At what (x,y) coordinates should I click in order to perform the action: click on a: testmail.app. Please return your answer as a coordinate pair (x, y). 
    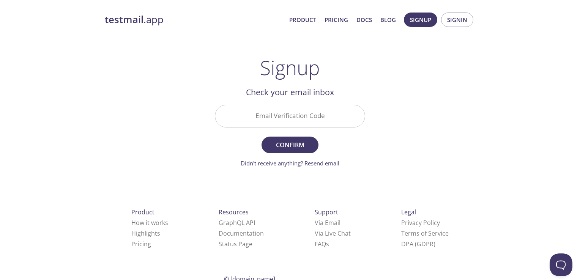
    Looking at the image, I should click on (194, 20).